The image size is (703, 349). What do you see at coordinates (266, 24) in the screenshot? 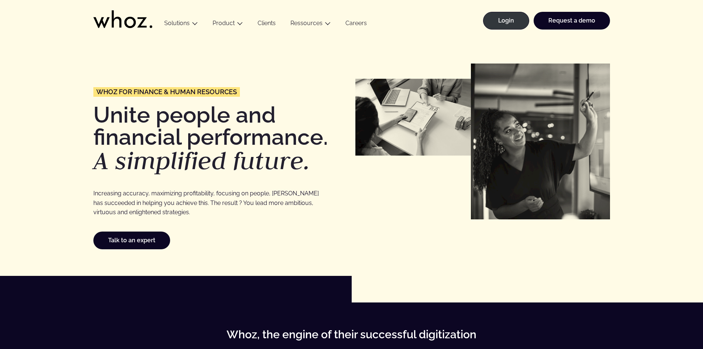
I see `a: Clients` at bounding box center [266, 24].